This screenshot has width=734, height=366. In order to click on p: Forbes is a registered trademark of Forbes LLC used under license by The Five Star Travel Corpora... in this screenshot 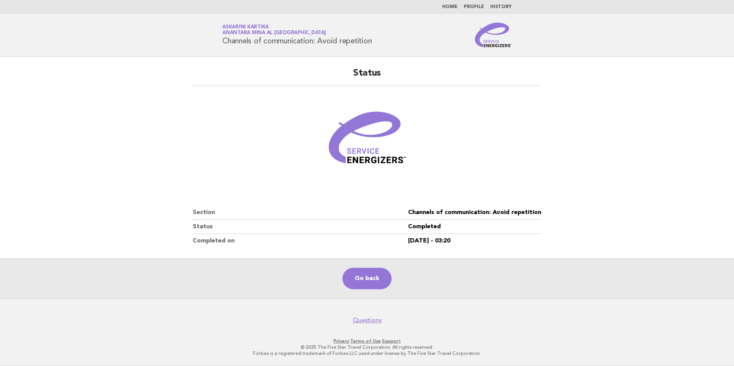, I will do `click(367, 354)`.